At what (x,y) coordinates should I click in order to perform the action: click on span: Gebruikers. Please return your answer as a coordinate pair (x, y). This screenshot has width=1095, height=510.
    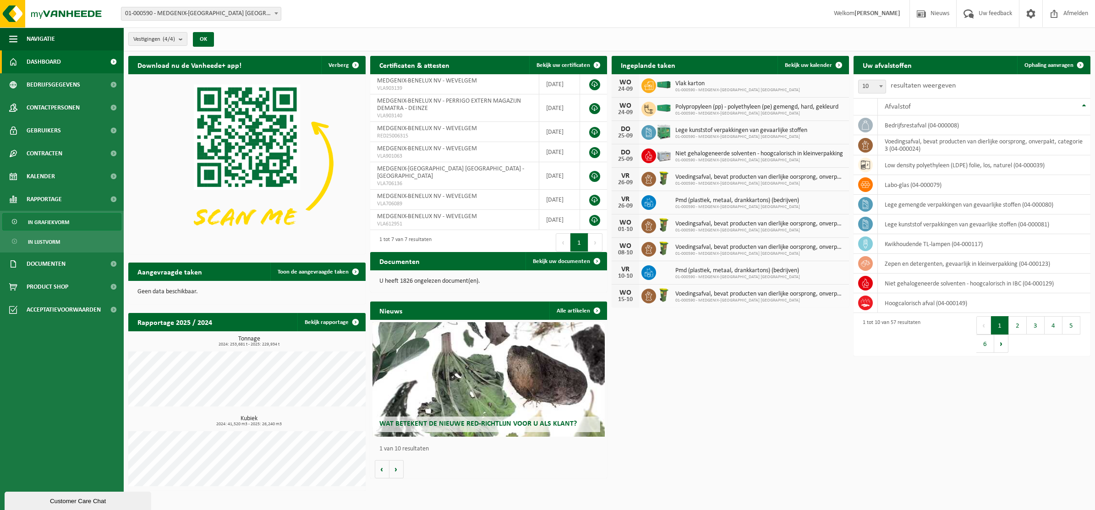
    Looking at the image, I should click on (44, 131).